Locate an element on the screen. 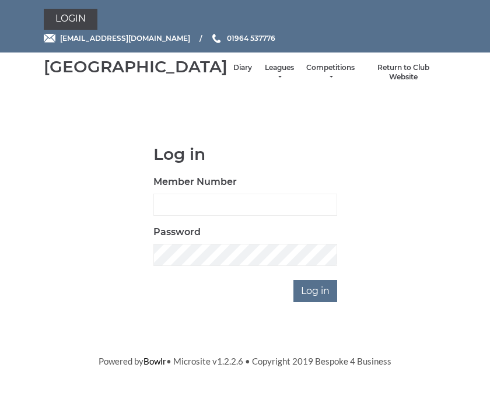 The image size is (490, 420). a: Login is located at coordinates (71, 19).